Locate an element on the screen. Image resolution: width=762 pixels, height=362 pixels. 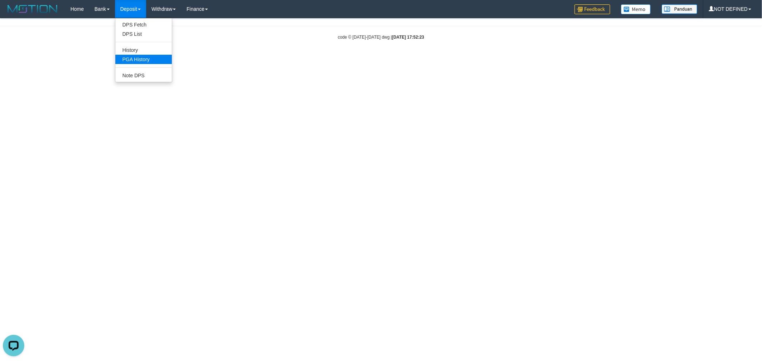
a: DPS Fetch is located at coordinates (144, 25).